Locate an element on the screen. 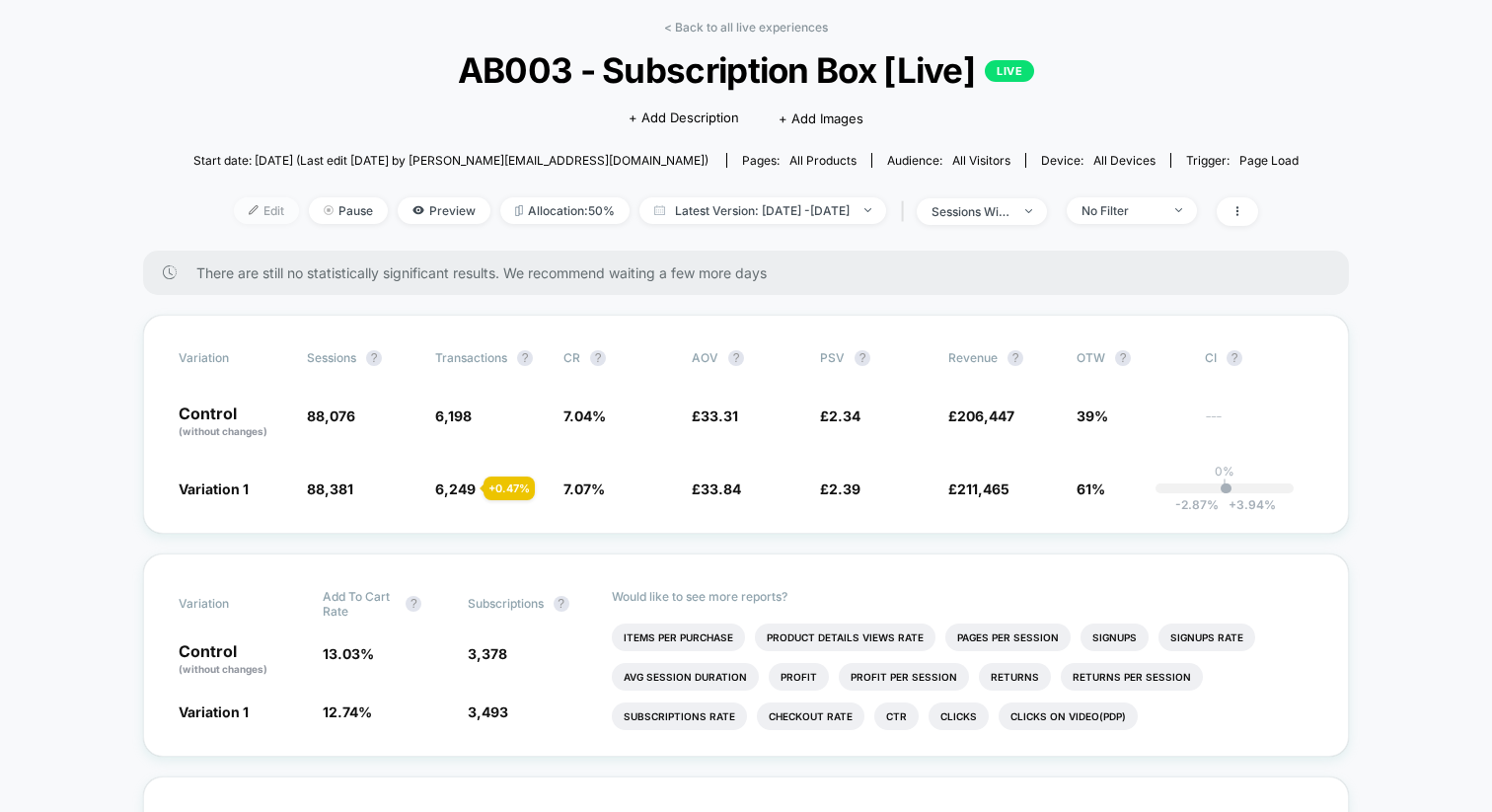 The image size is (1492, 812). span: 3.94 % is located at coordinates (1247, 505).